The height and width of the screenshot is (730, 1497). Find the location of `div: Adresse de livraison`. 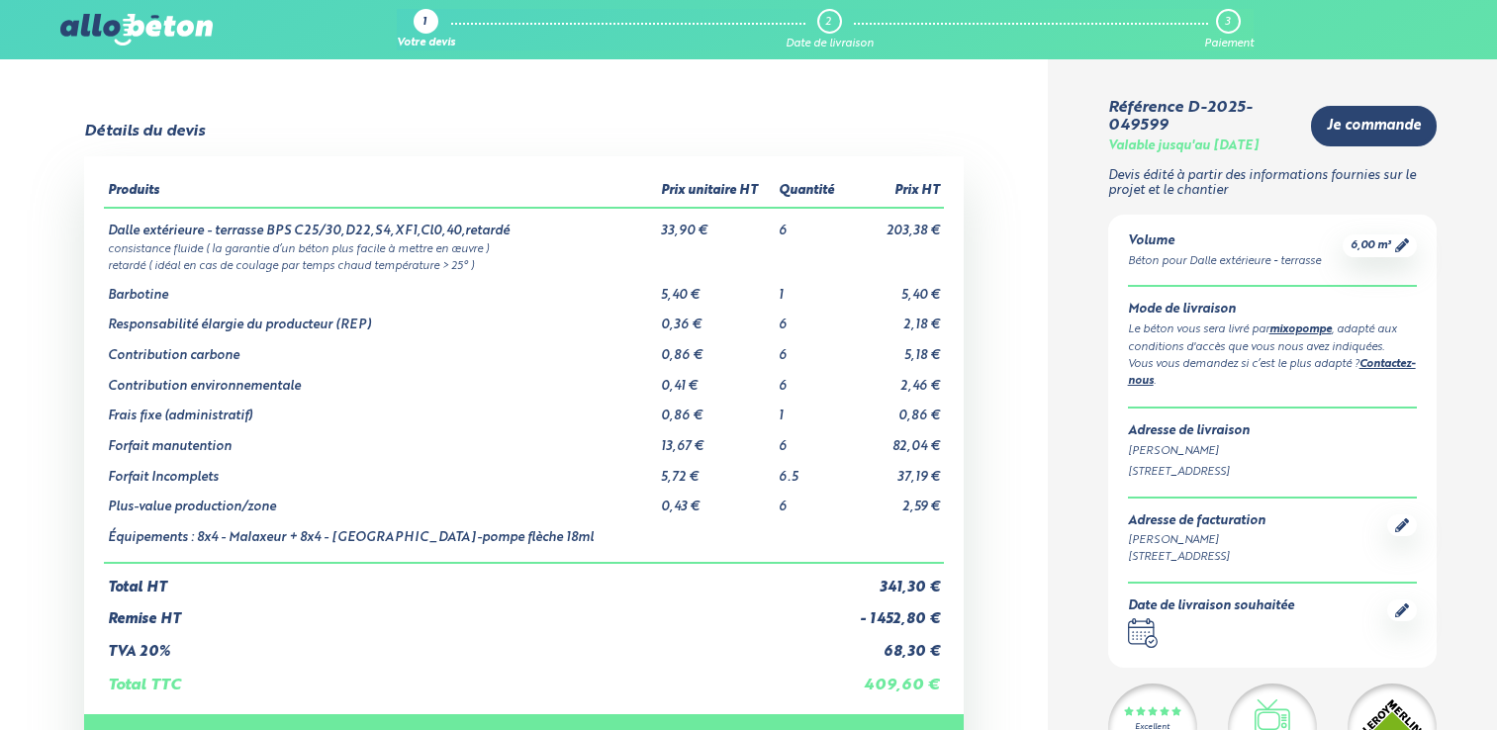

div: Adresse de livraison is located at coordinates (1272, 431).